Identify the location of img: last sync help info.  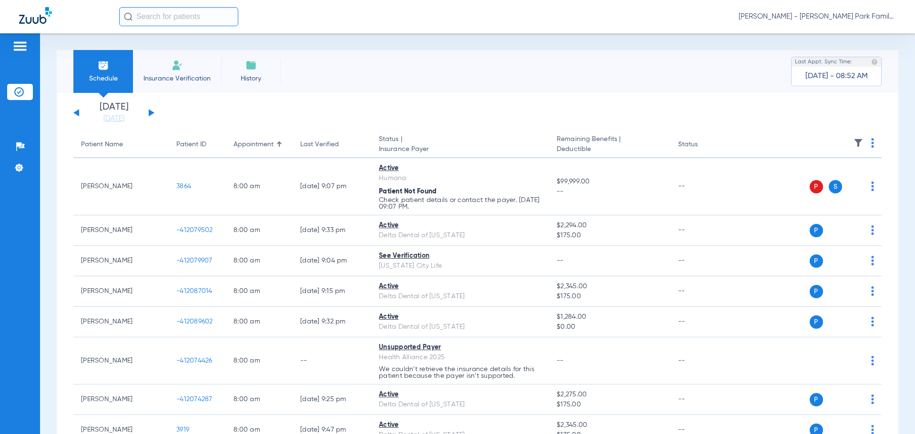
(874, 62).